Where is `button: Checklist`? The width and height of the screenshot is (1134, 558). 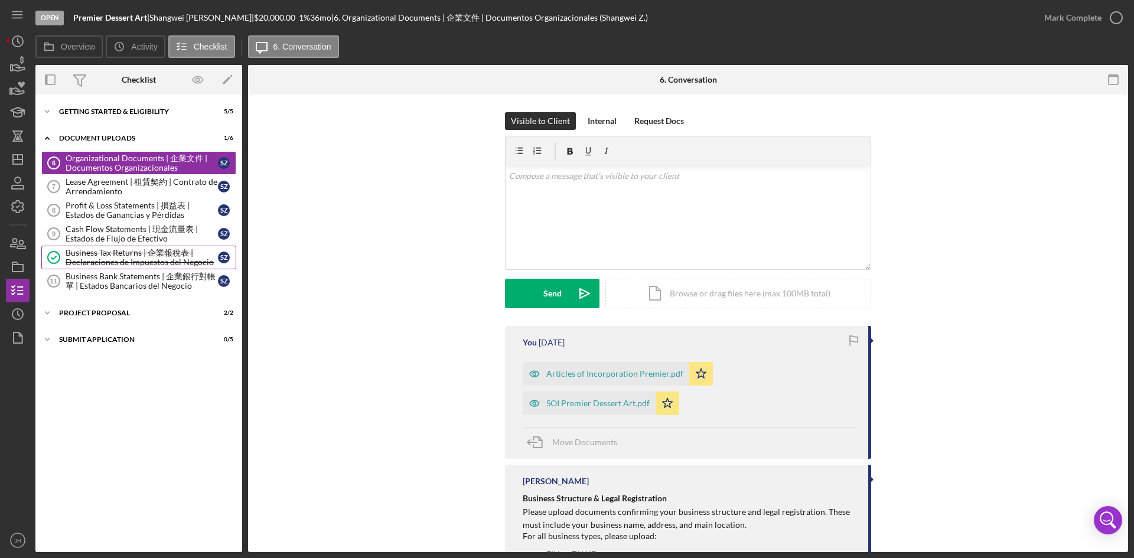 button: Checklist is located at coordinates (201, 47).